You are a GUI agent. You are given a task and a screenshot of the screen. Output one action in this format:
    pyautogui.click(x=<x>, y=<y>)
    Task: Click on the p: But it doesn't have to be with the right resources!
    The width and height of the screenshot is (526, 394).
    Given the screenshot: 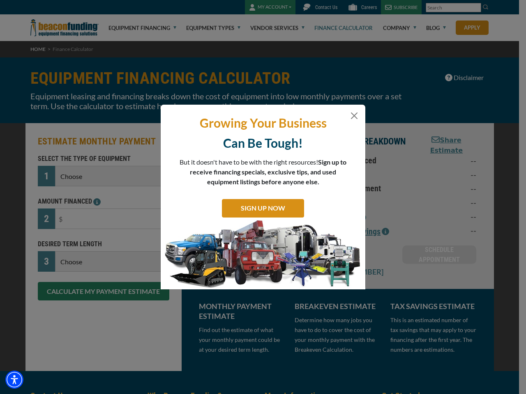 What is the action you would take?
    pyautogui.click(x=263, y=172)
    